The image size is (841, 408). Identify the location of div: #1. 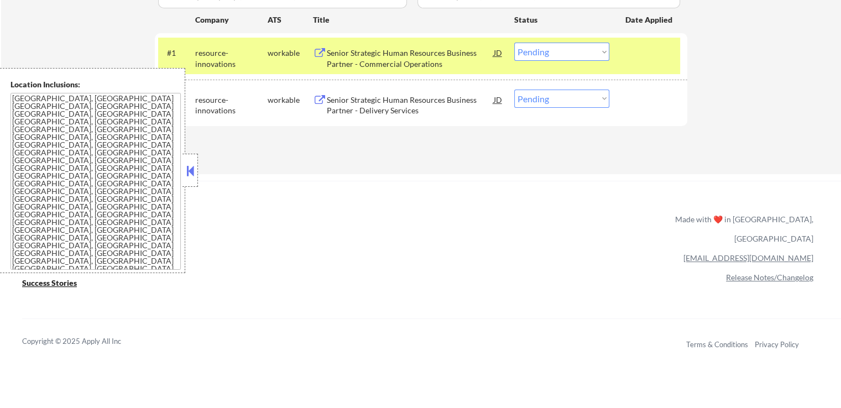
(176, 53).